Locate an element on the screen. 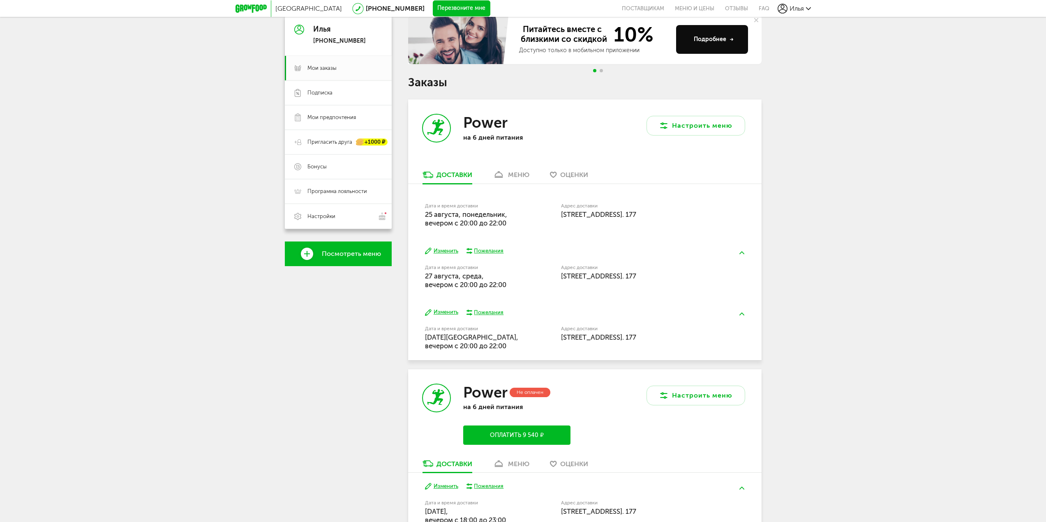  a: Посмотреть меню is located at coordinates (338, 254).